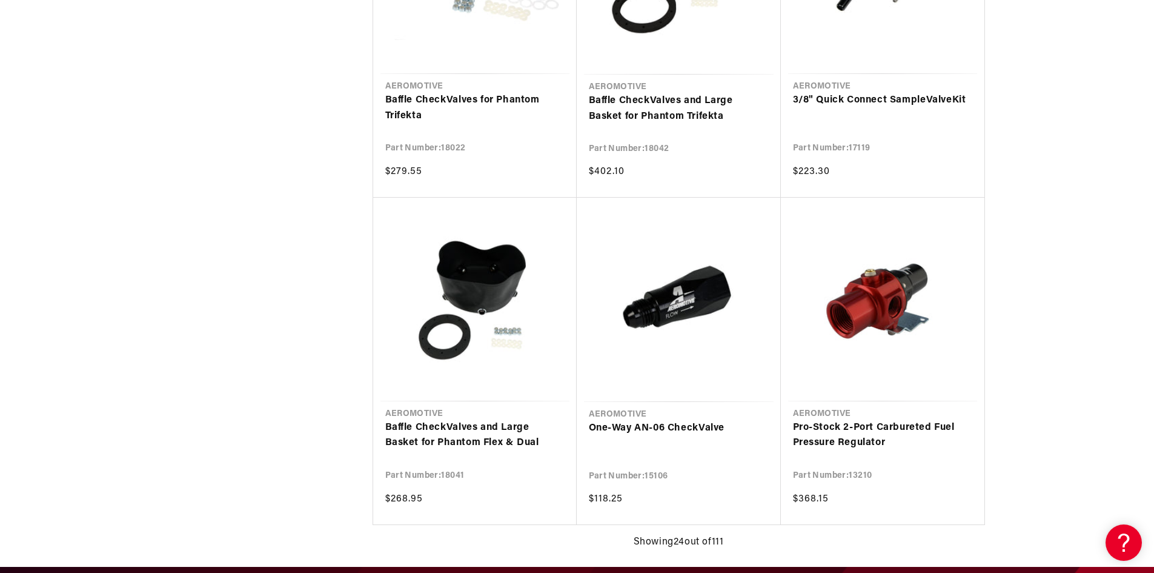 Image resolution: width=1154 pixels, height=573 pixels. What do you see at coordinates (475, 435) in the screenshot?
I see `a: Baffle CheckValves and Large Basket for Phantom Flex & Dual` at bounding box center [475, 435].